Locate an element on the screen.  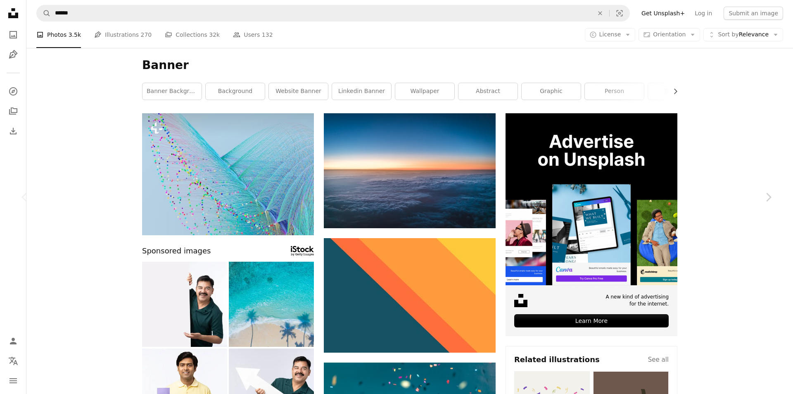
span: License is located at coordinates (610, 34).